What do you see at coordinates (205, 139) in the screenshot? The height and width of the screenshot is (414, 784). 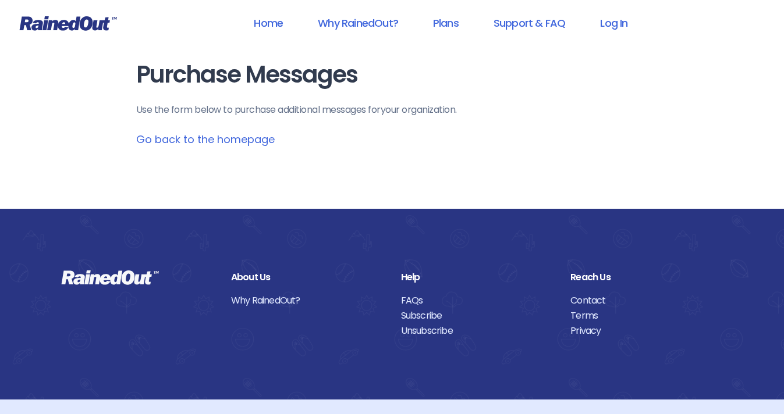 I see `a: Go back to the homepage` at bounding box center [205, 139].